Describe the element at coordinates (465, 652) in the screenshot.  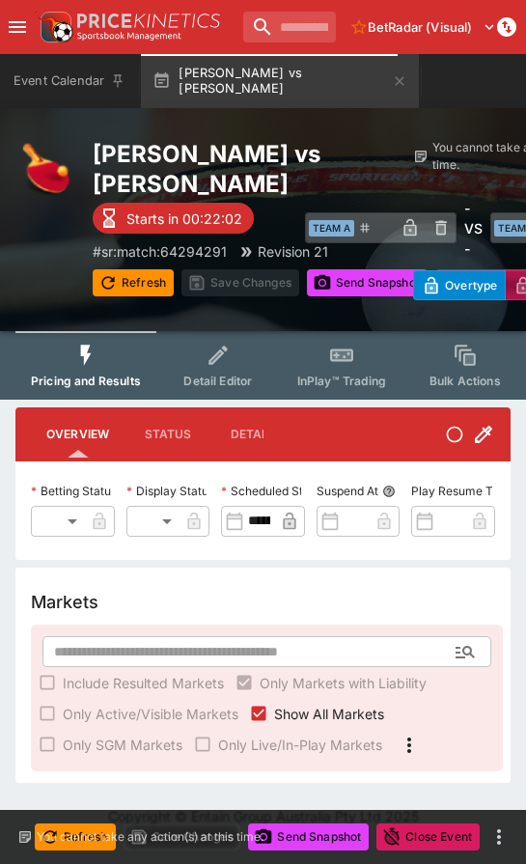
I see `button: Open` at that location.